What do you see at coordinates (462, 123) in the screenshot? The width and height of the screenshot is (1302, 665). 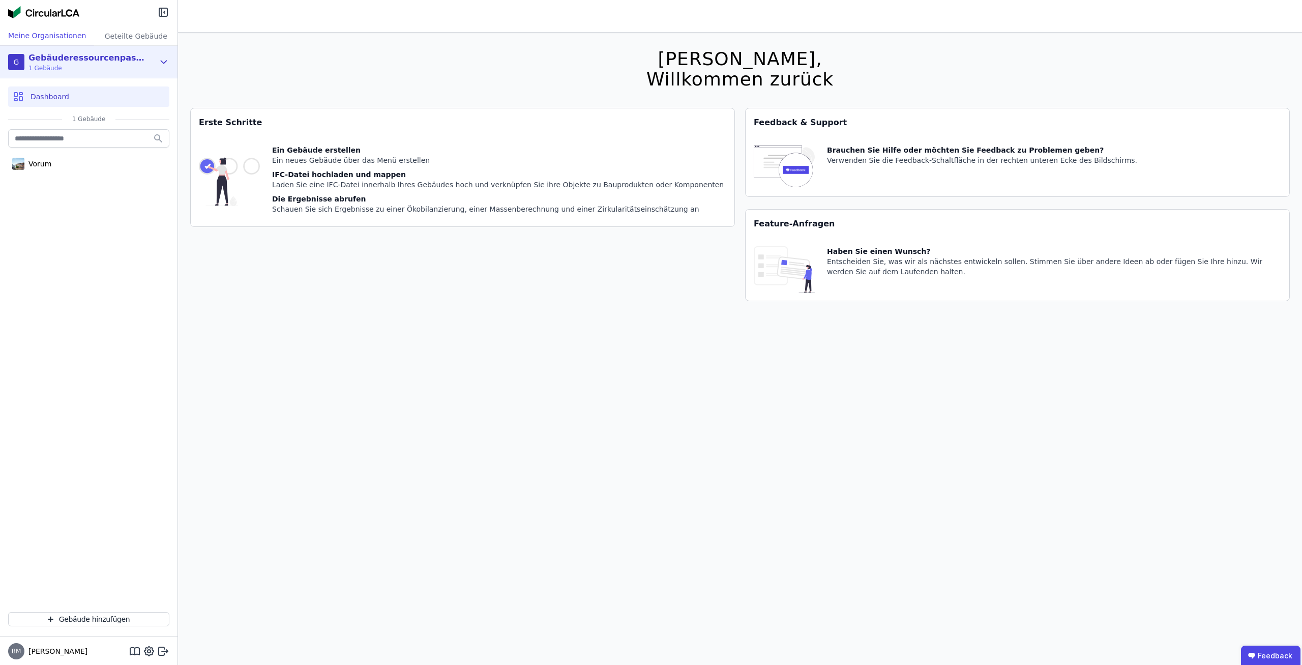 I see `div: Erste Schritte` at bounding box center [462, 123].